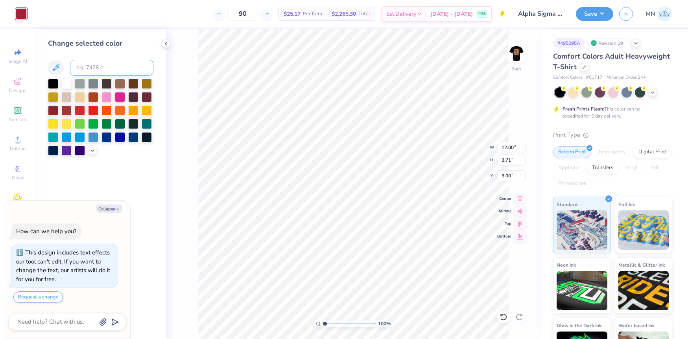 The image size is (688, 339). I want to click on div: # 495295A, so click(569, 43).